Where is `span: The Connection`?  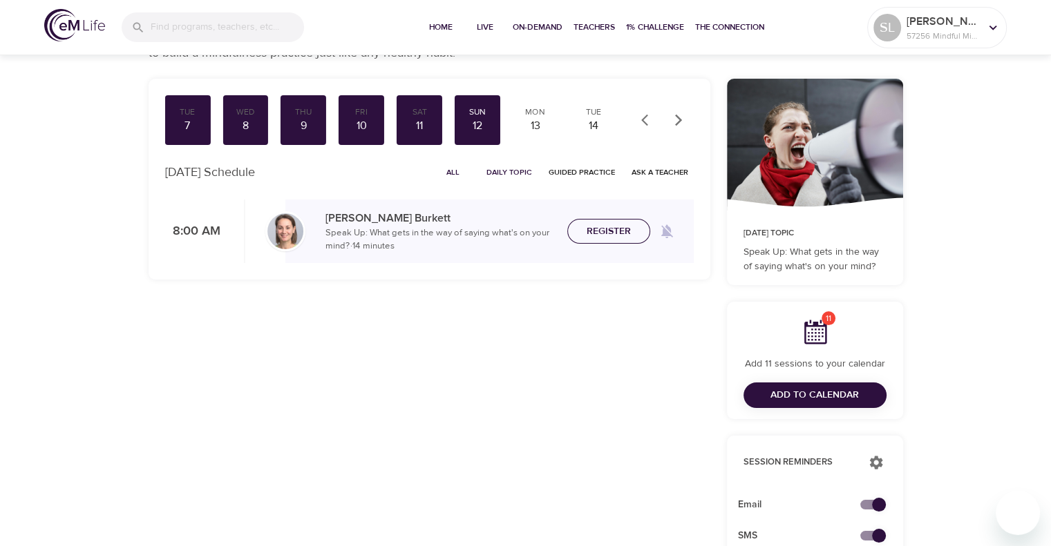 span: The Connection is located at coordinates (730, 27).